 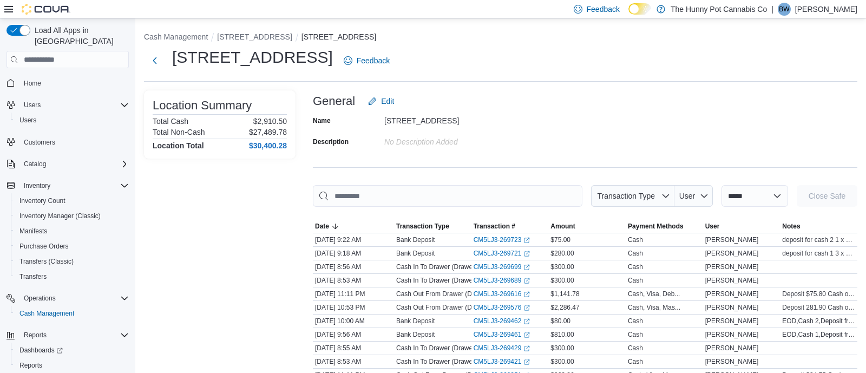 What do you see at coordinates (74, 105) in the screenshot?
I see `span: Users` at bounding box center [74, 105].